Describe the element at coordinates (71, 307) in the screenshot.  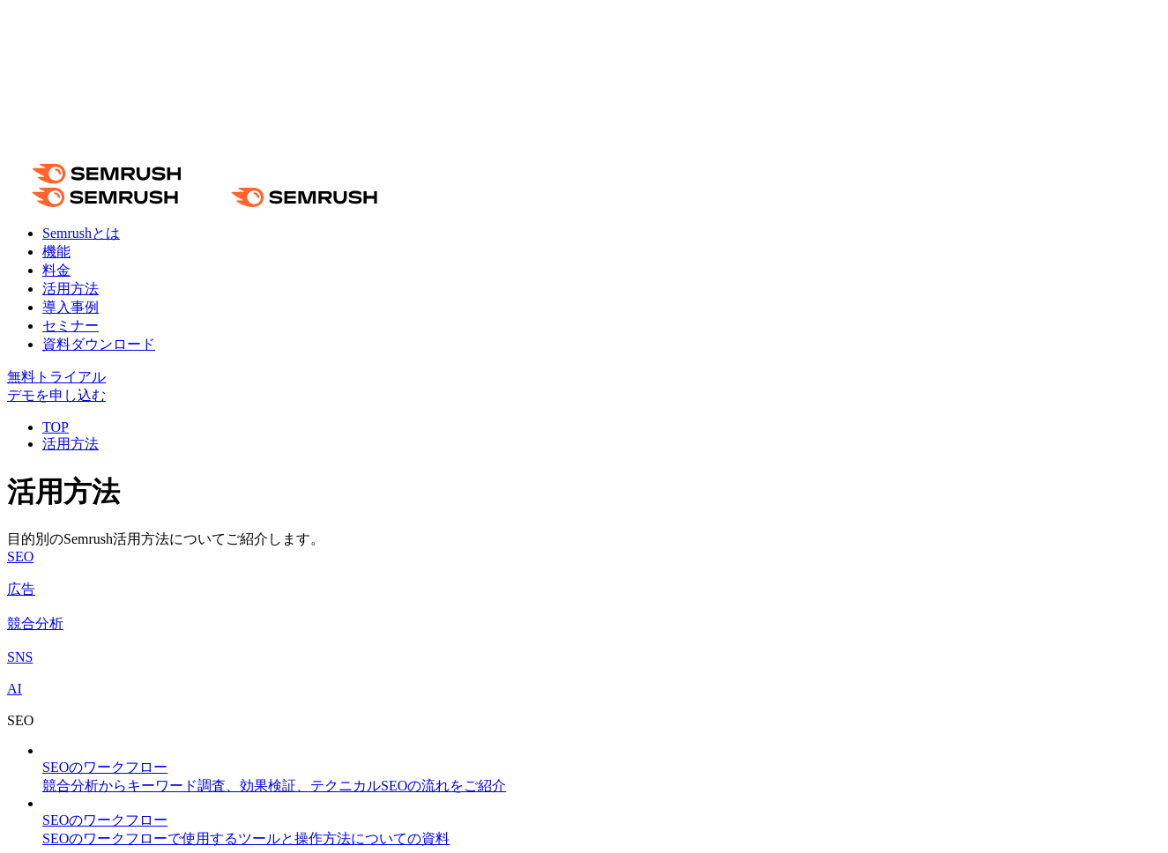
I see `a: 導入事例` at that location.